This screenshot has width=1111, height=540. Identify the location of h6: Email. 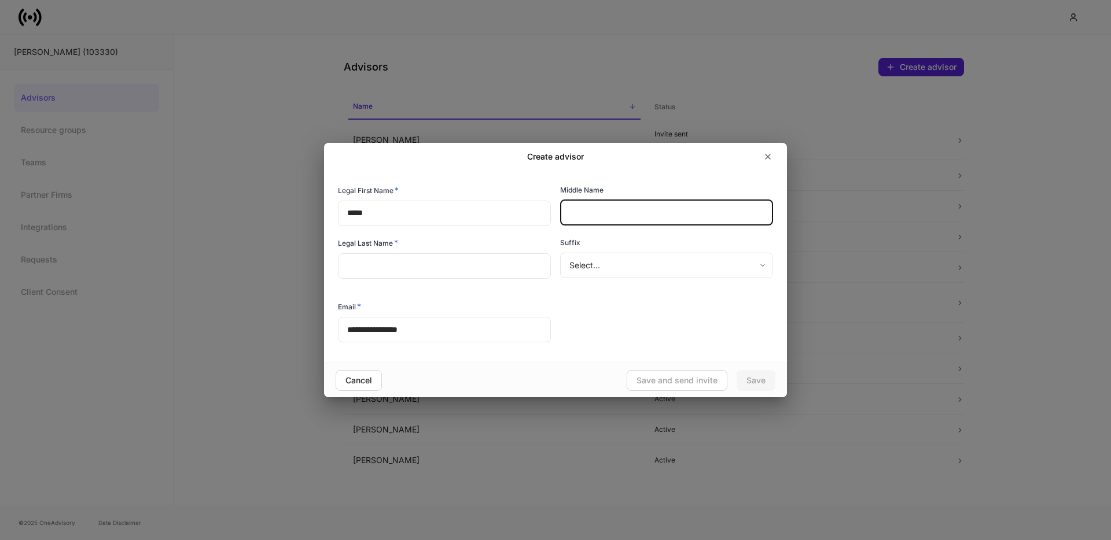
(349, 307).